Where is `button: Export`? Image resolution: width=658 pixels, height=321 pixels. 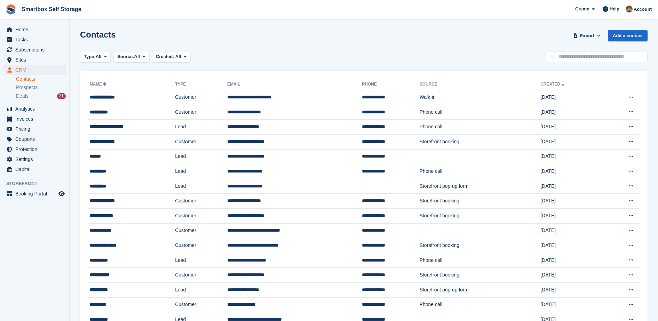
button: Export is located at coordinates (587, 35).